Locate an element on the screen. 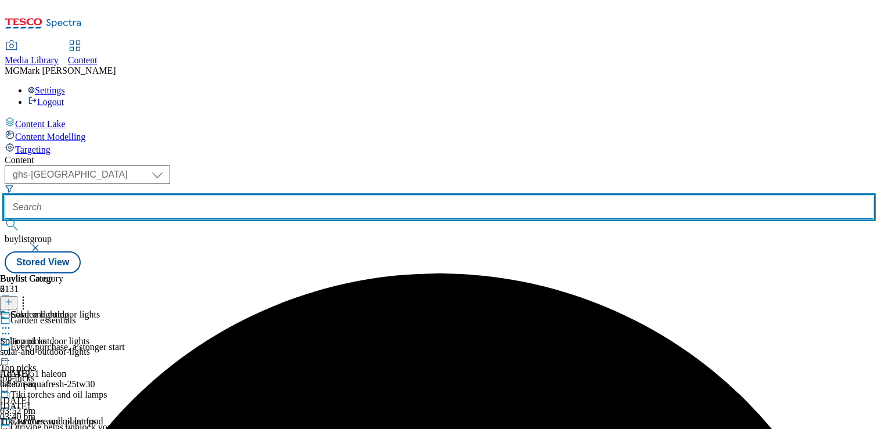 Image resolution: width=878 pixels, height=429 pixels. a: Content Lake is located at coordinates (439, 123).